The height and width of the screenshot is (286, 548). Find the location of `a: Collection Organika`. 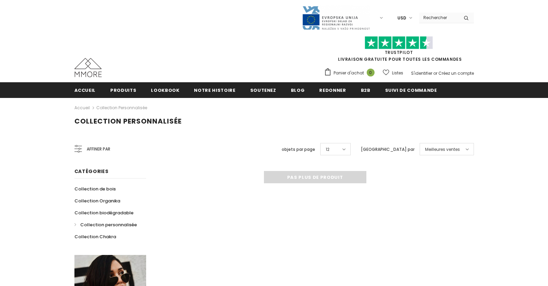

a: Collection Organika is located at coordinates (97, 201).